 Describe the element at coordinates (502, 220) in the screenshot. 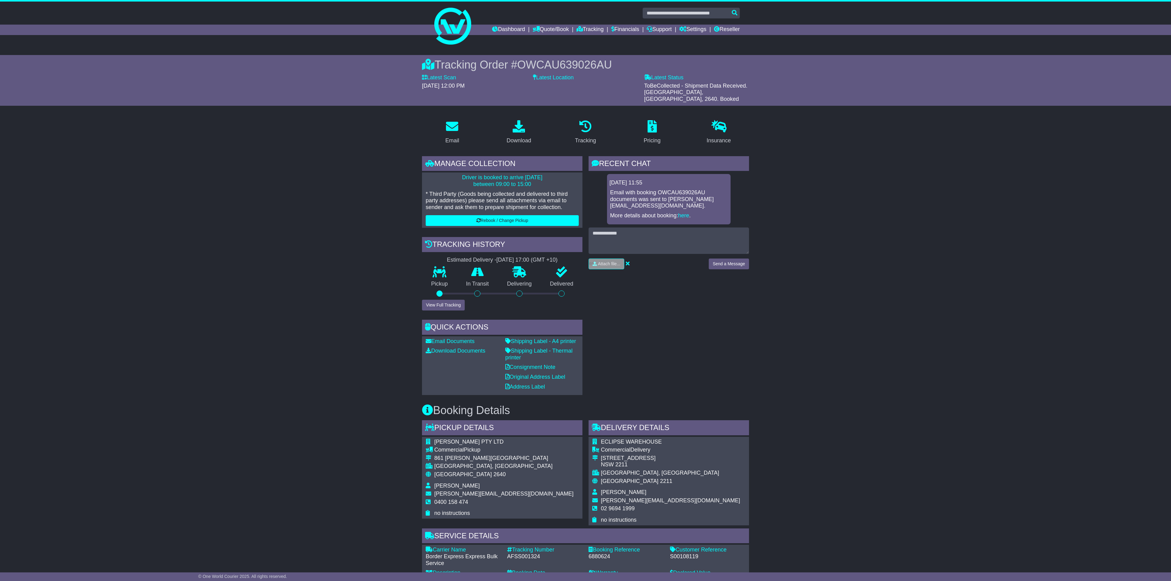

I see `button: Rebook / Change Pickup` at that location.